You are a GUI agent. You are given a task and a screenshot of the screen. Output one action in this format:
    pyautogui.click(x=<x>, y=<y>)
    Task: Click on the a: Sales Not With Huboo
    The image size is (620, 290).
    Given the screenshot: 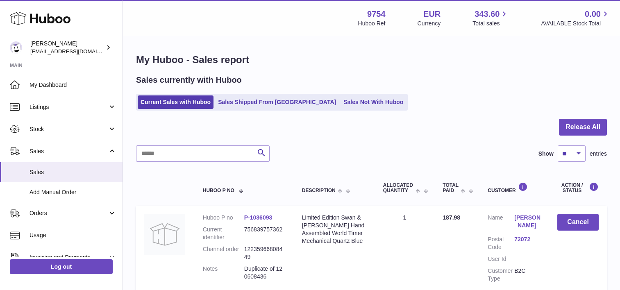 What is the action you would take?
    pyautogui.click(x=373, y=102)
    